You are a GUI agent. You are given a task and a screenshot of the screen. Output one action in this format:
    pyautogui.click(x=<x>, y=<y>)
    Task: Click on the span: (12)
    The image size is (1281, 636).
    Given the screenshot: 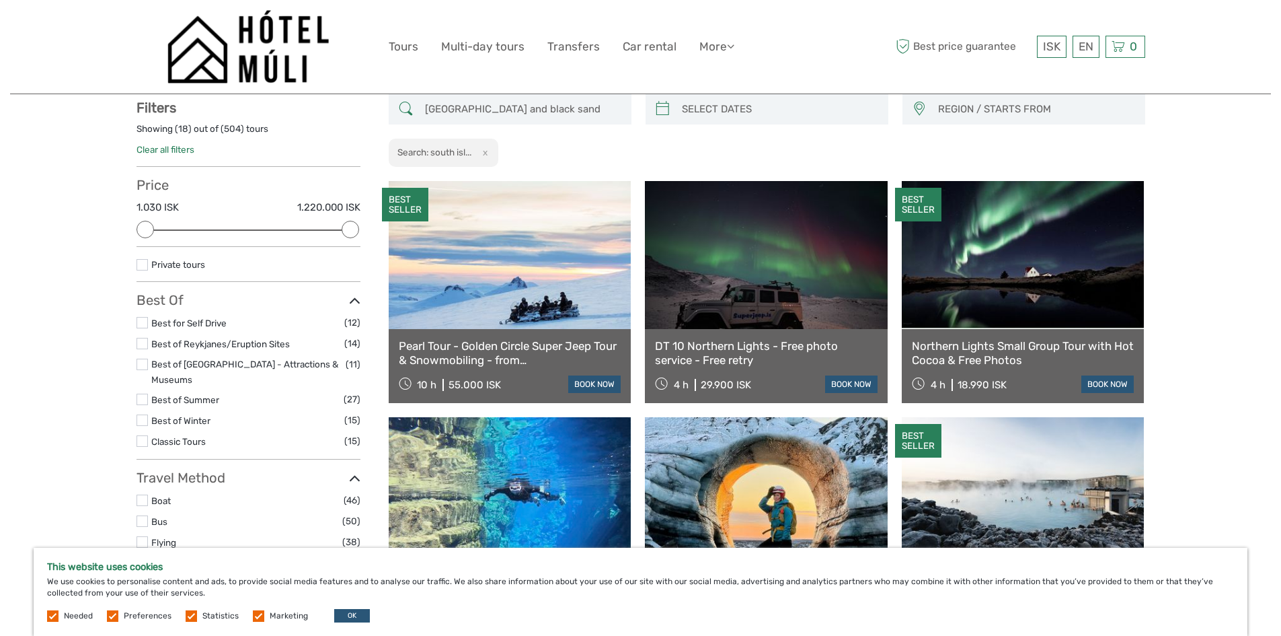 What is the action you would take?
    pyautogui.click(x=352, y=322)
    